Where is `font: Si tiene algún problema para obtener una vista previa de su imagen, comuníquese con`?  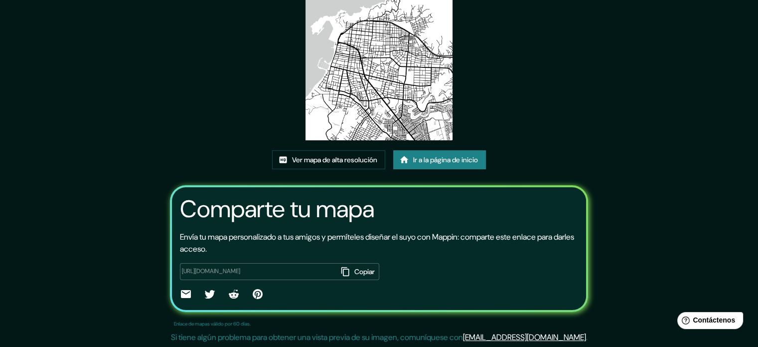 font: Si tiene algún problema para obtener una vista previa de su imagen, comuníquese con is located at coordinates (317, 337).